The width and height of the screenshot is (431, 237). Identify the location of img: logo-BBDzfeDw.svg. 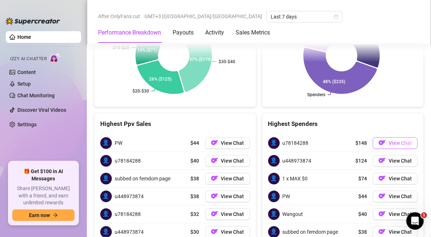
(33, 21).